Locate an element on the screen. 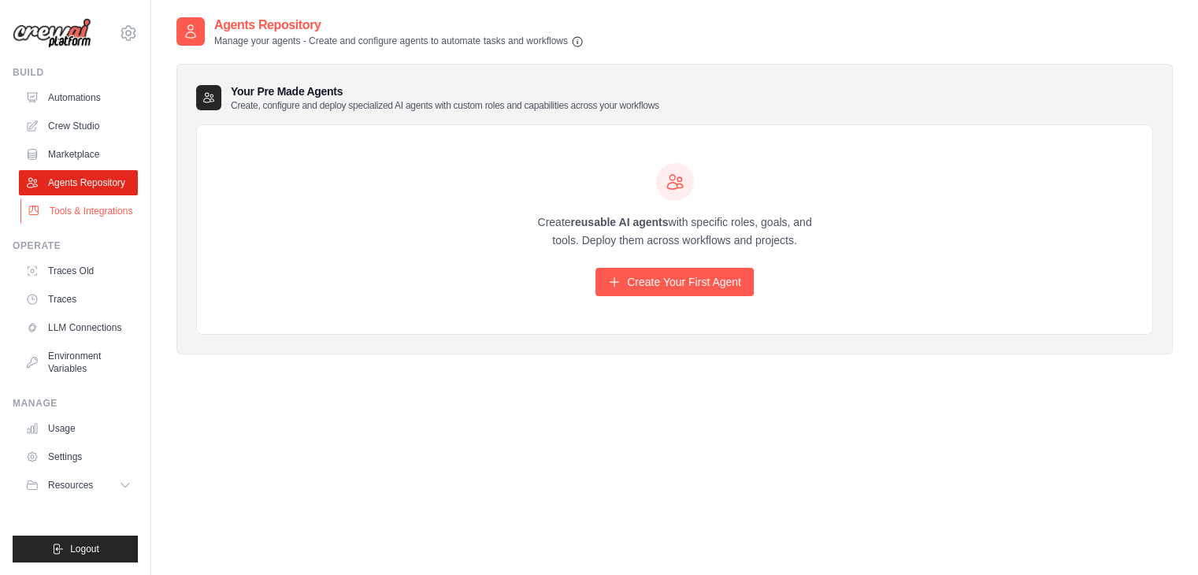 Image resolution: width=1198 pixels, height=575 pixels. a: Environment Variables is located at coordinates (78, 362).